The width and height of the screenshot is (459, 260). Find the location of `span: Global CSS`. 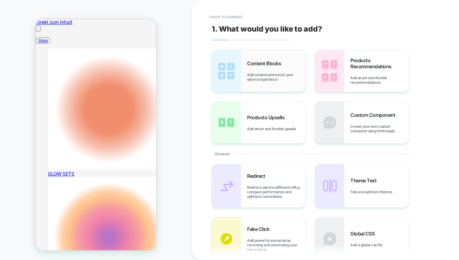

span: Global CSS is located at coordinates (364, 234).